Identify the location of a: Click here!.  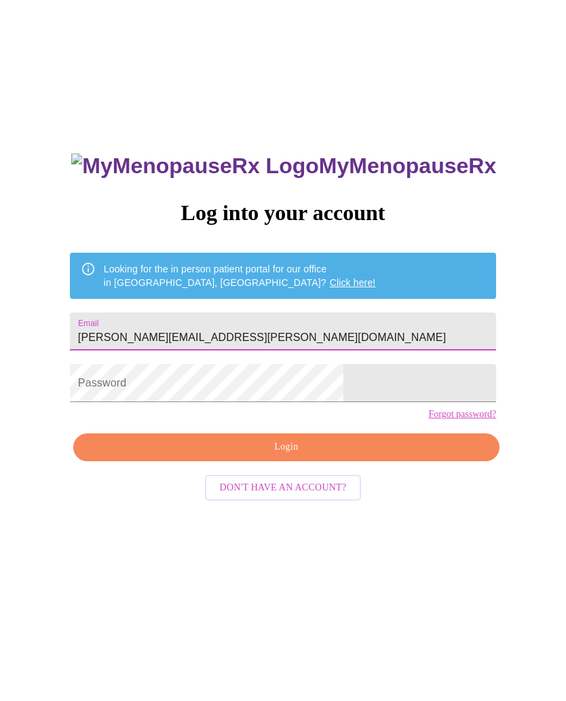
(353, 283).